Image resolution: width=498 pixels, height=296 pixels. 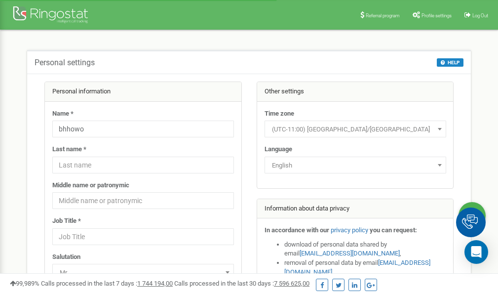 What do you see at coordinates (394, 230) in the screenshot?
I see `strong: you can request:` at bounding box center [394, 230].